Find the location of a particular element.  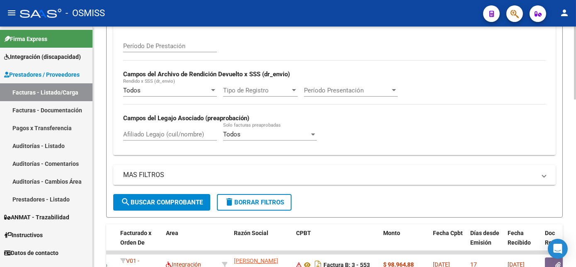

mat-icon: person is located at coordinates (564, 13).